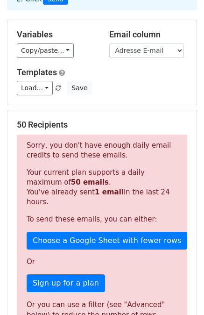 This screenshot has width=204, height=315. I want to click on p: Or, so click(102, 262).